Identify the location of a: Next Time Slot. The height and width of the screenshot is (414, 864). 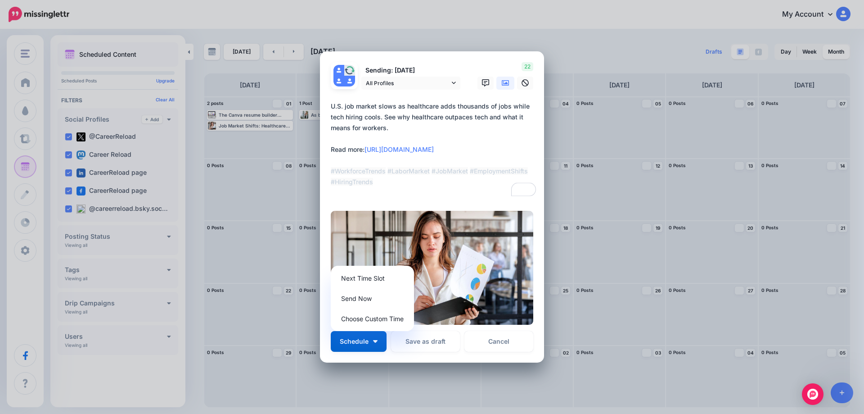
(372, 278).